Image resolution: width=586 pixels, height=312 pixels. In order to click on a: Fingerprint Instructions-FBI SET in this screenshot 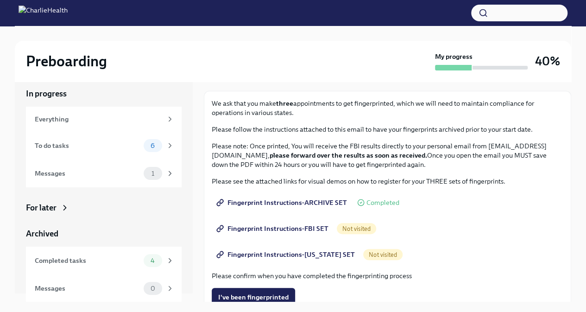, I will do `click(273, 228)`.